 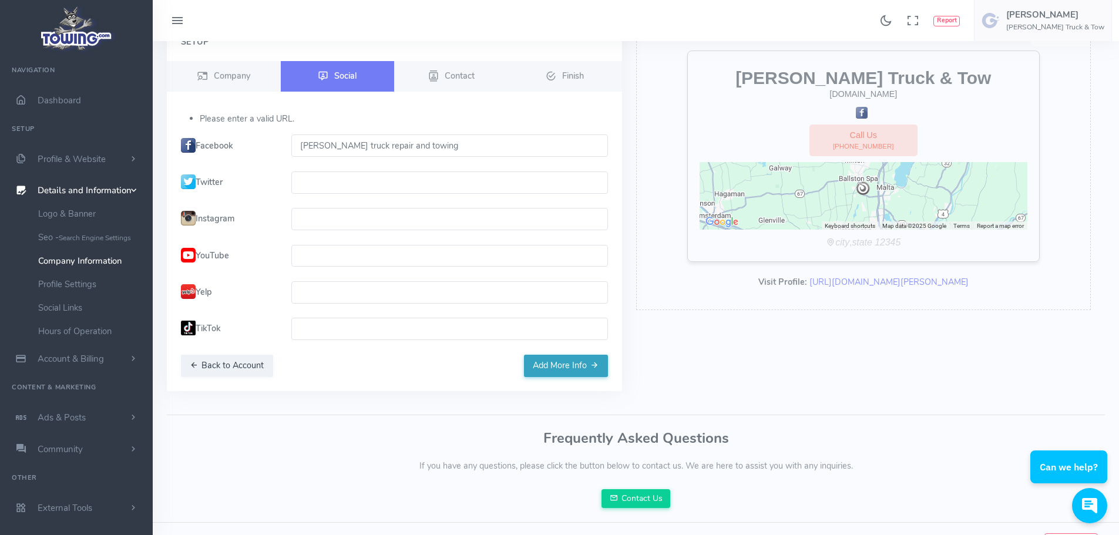 What do you see at coordinates (91, 308) in the screenshot?
I see `a: Social Links` at bounding box center [91, 308].